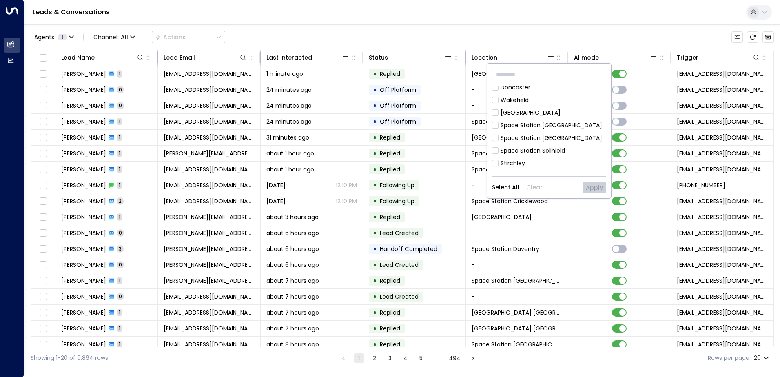 Image resolution: width=780 pixels, height=377 pixels. What do you see at coordinates (84, 233) in the screenshot?
I see `span: Owen Sweeney` at bounding box center [84, 233].